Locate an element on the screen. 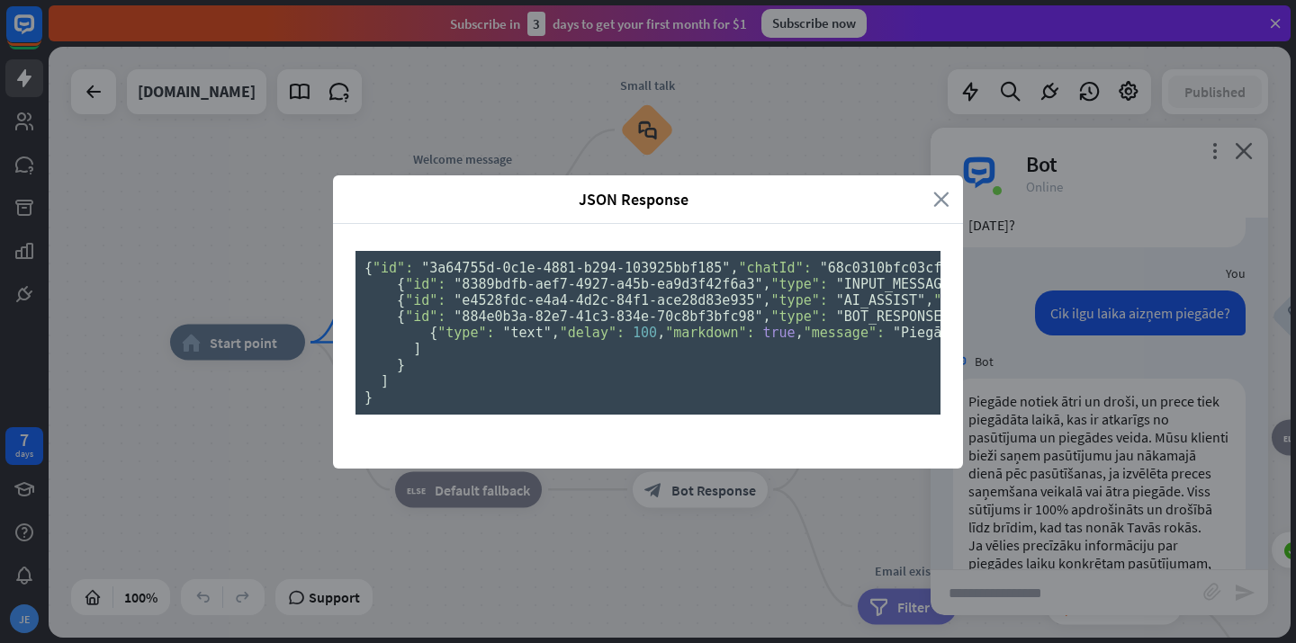 Image resolution: width=1296 pixels, height=643 pixels. span: true is located at coordinates (779, 333).